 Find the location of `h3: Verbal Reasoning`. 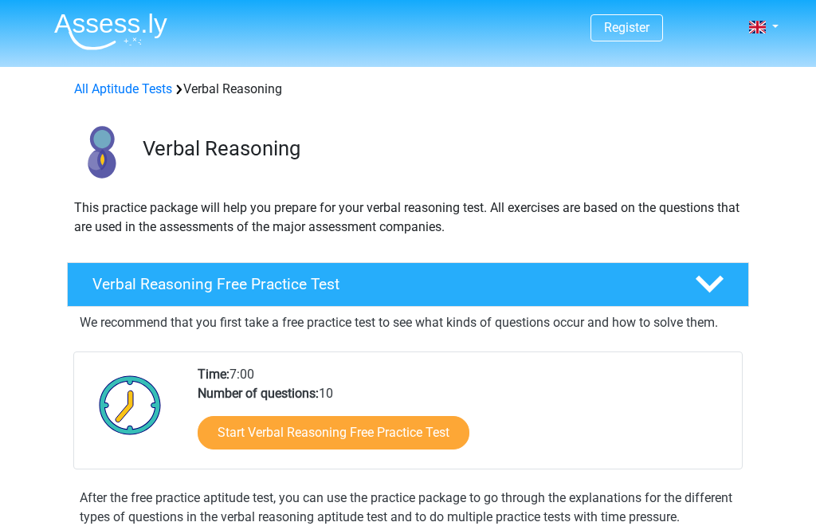

h3: Verbal Reasoning is located at coordinates (439, 148).